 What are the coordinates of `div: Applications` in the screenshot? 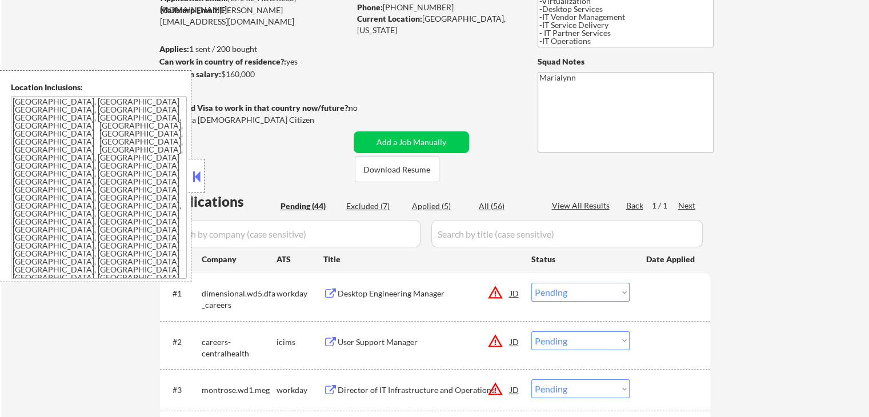 It's located at (220, 202).